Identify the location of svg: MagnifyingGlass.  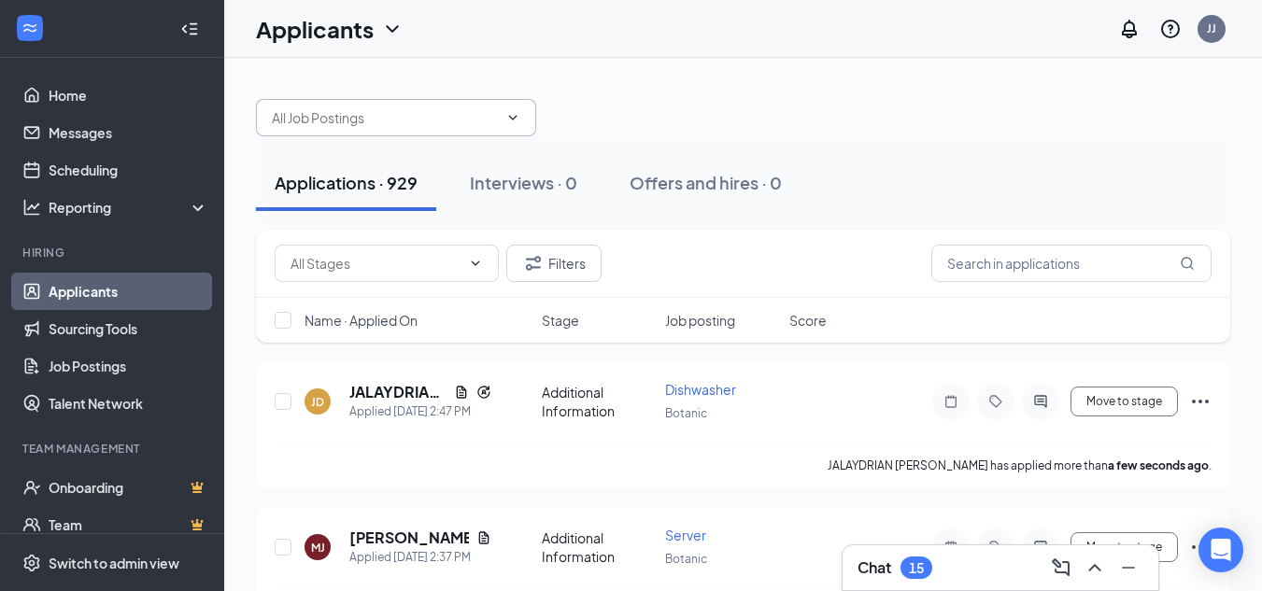
(1187, 263).